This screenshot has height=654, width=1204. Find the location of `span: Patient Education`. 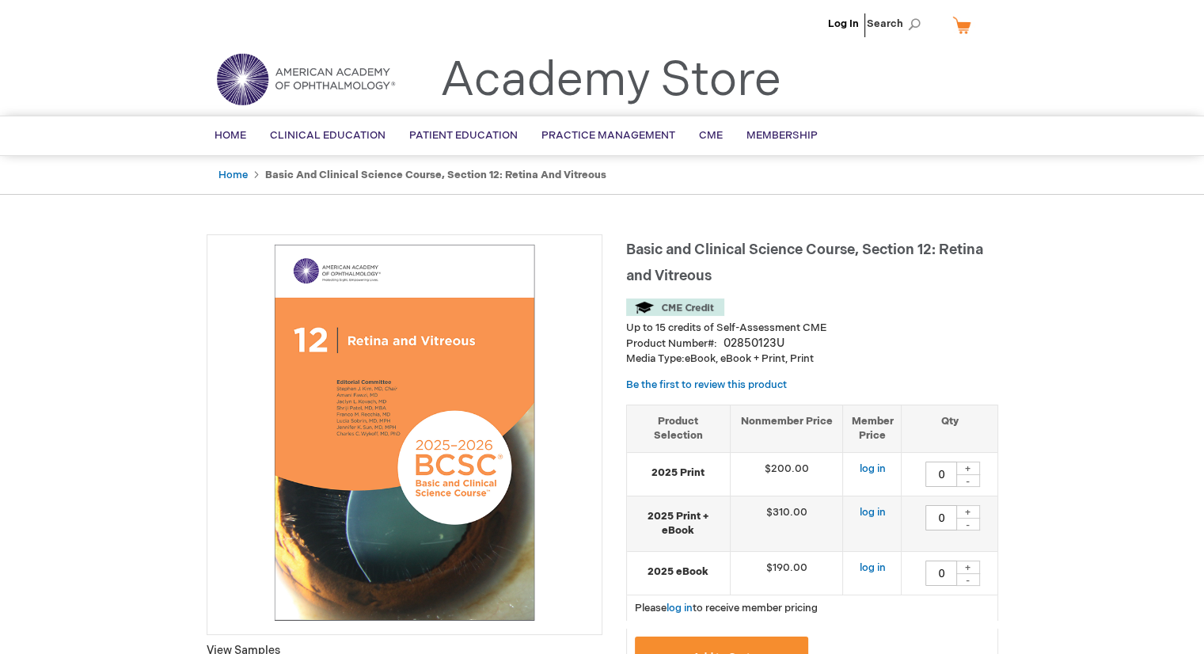

span: Patient Education is located at coordinates (463, 135).